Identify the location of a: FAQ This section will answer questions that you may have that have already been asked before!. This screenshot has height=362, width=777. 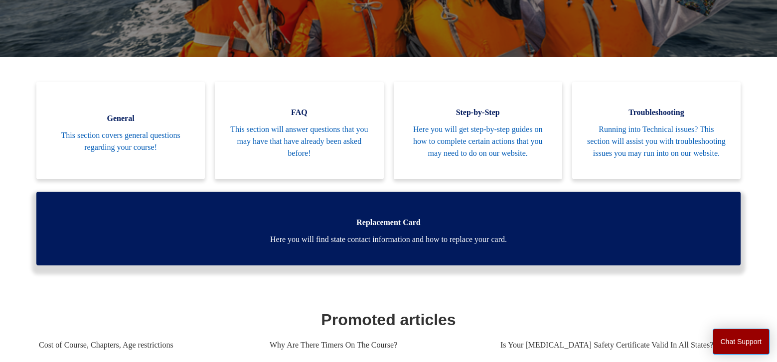
(299, 131).